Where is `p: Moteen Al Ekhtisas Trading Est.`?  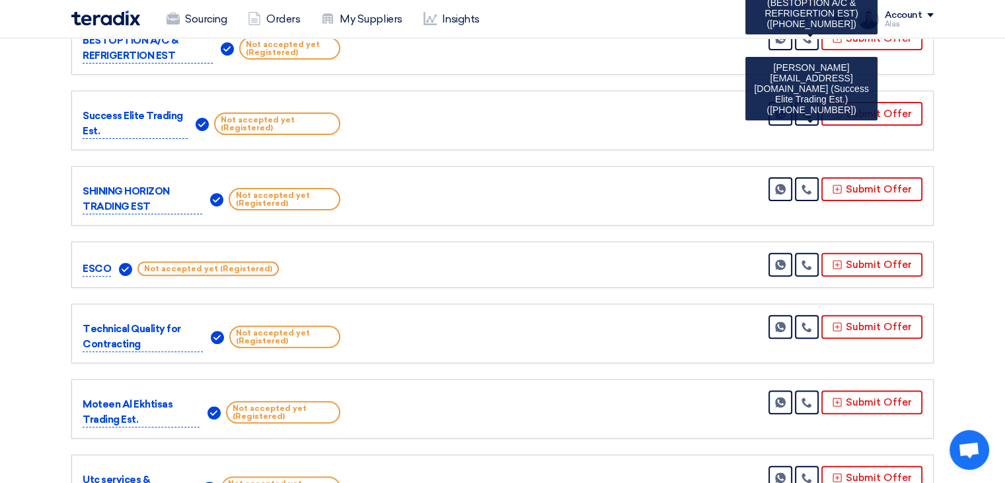
p: Moteen Al Ekhtisas Trading Est. is located at coordinates (141, 412).